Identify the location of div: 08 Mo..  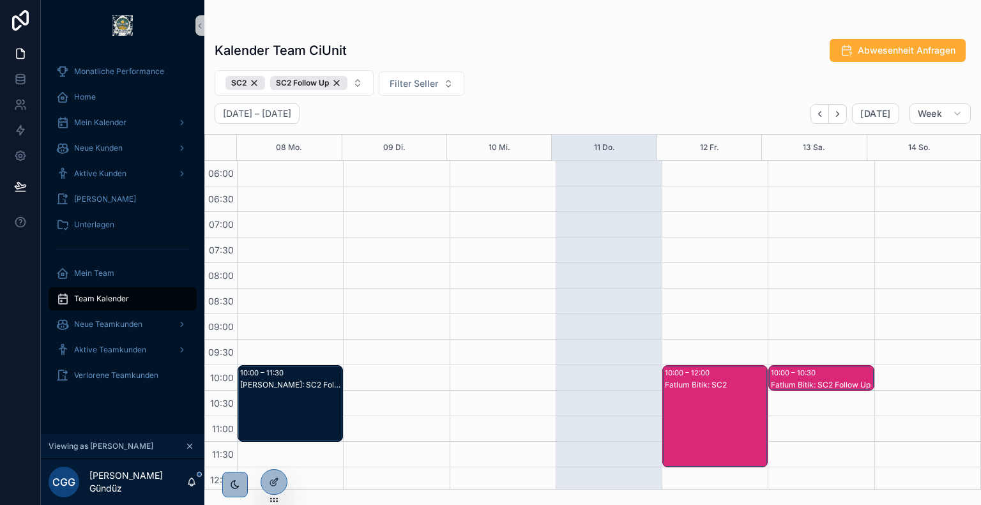
(289, 148).